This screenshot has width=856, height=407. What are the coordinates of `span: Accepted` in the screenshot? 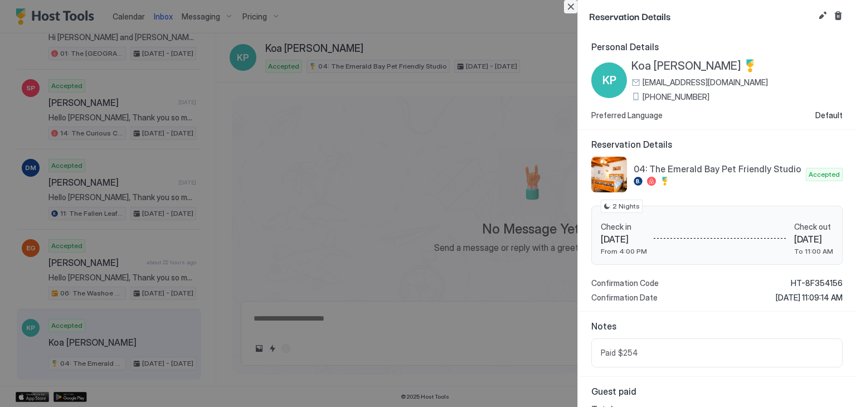 It's located at (825, 175).